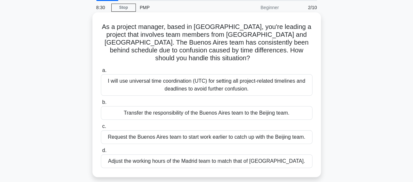  I want to click on div: Transfer the responsibility of the Buenos Aires team to the Beijing team., so click(207, 113).